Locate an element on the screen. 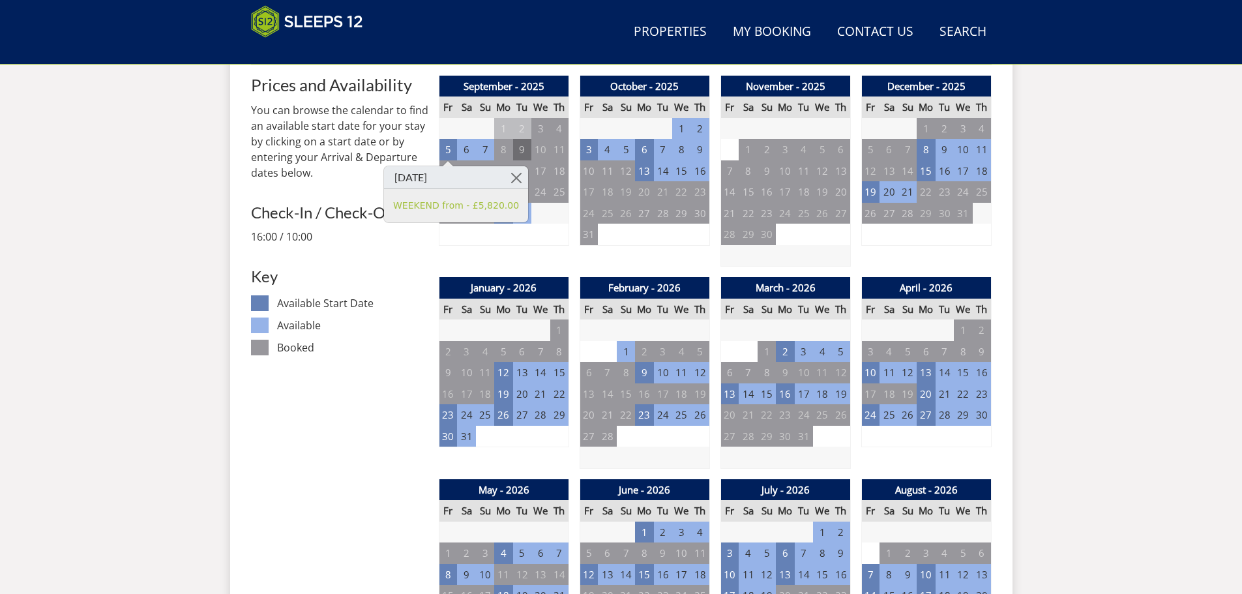 The width and height of the screenshot is (1242, 594). td: 4 is located at coordinates (681, 351).